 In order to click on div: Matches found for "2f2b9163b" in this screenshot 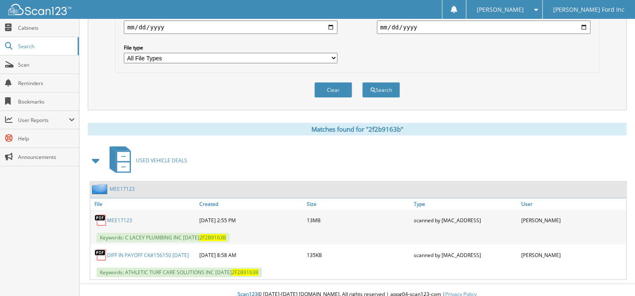, I will do `click(357, 129)`.